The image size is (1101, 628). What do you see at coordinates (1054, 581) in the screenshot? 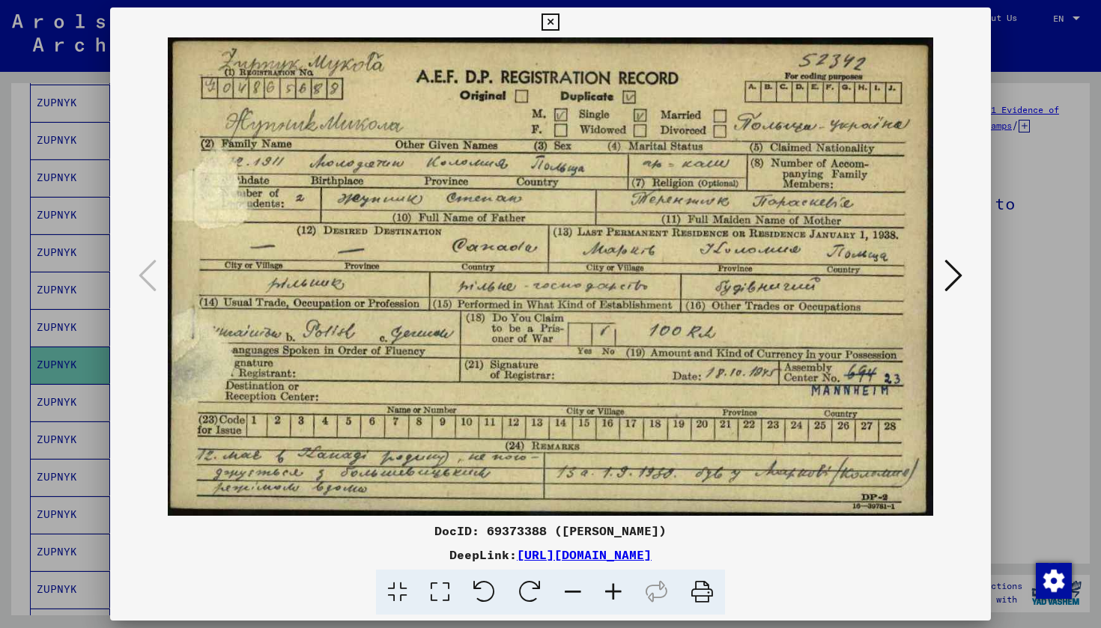
I see `img: Zustimmung ändern` at bounding box center [1054, 581].